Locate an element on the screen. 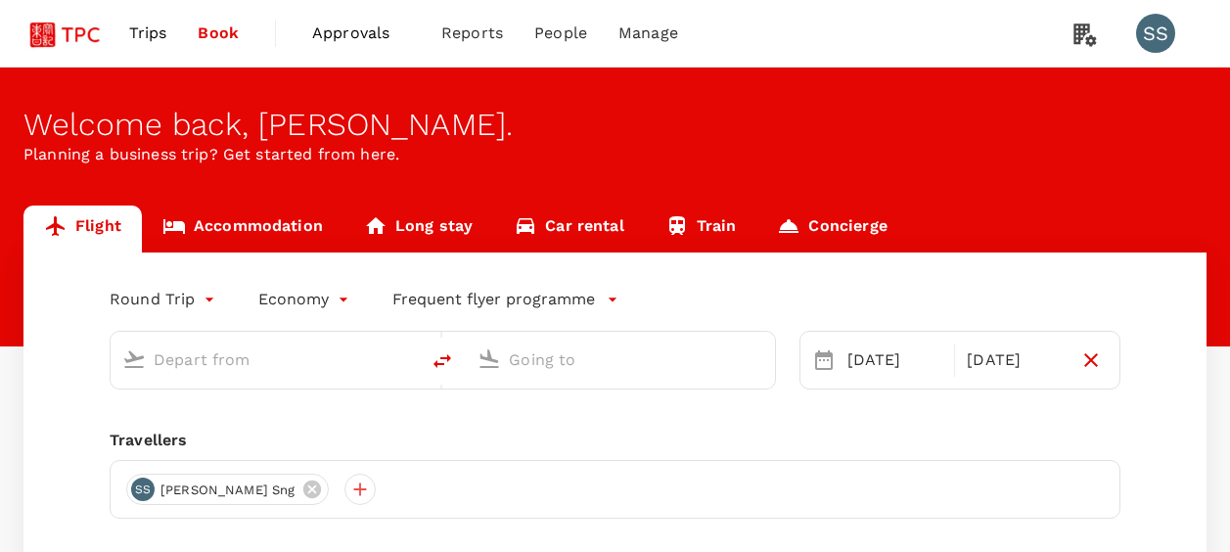 The image size is (1230, 552). span: Book is located at coordinates (218, 33).